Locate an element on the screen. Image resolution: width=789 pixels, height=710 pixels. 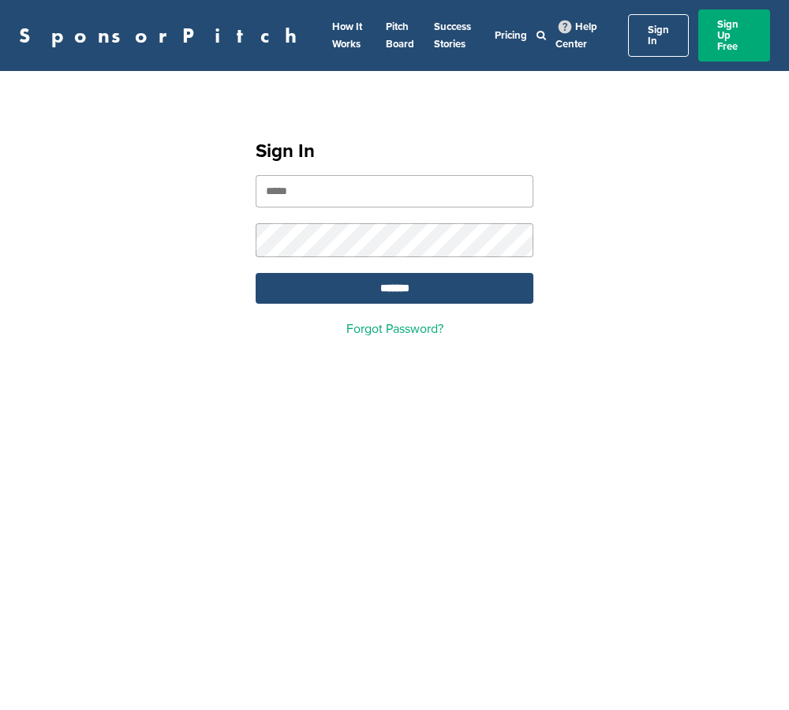
a: Pitch Board is located at coordinates (400, 36).